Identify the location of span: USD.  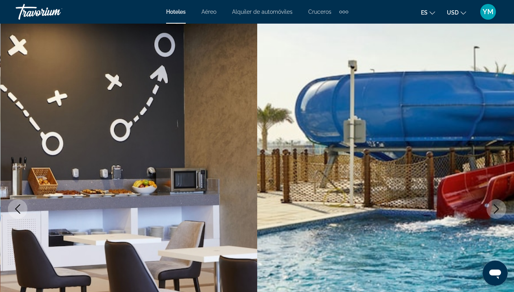
(453, 13).